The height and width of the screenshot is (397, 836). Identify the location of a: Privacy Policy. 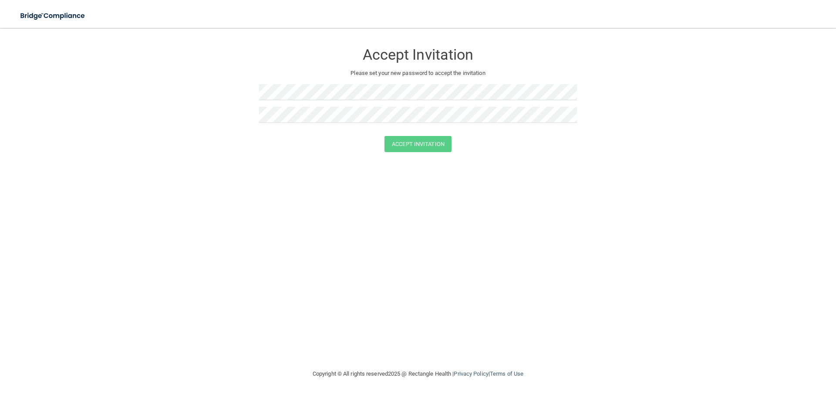
(471, 373).